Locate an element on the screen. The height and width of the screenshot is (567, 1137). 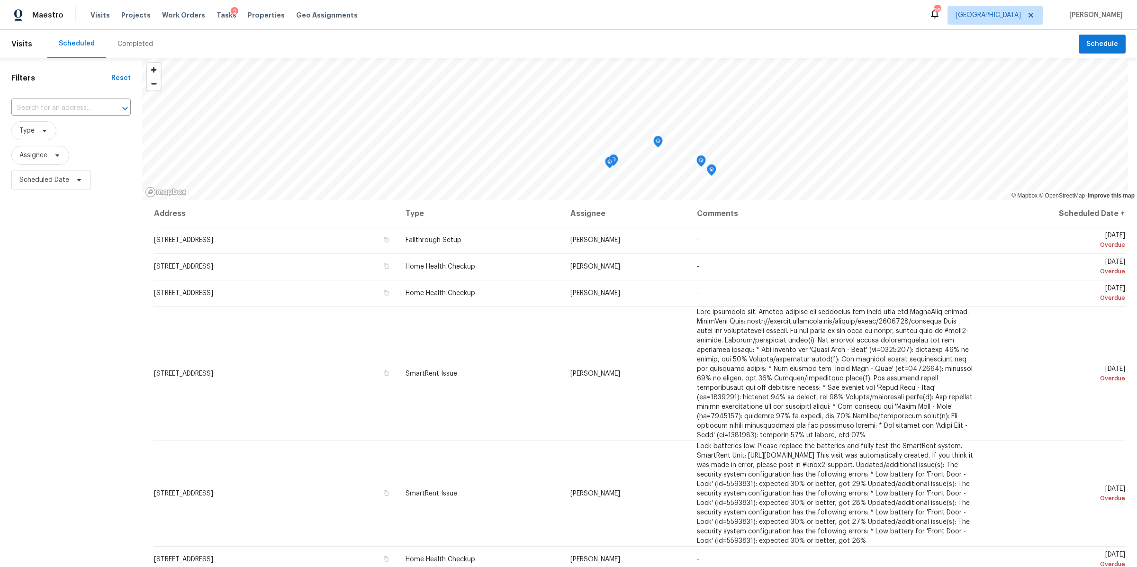
h1: Filters is located at coordinates (61, 78).